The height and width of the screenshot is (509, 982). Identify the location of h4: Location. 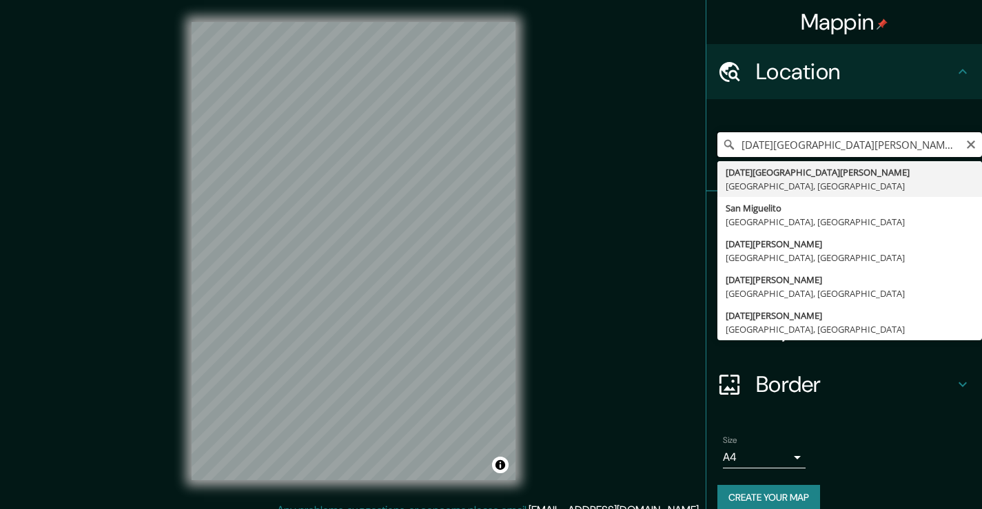
(855, 72).